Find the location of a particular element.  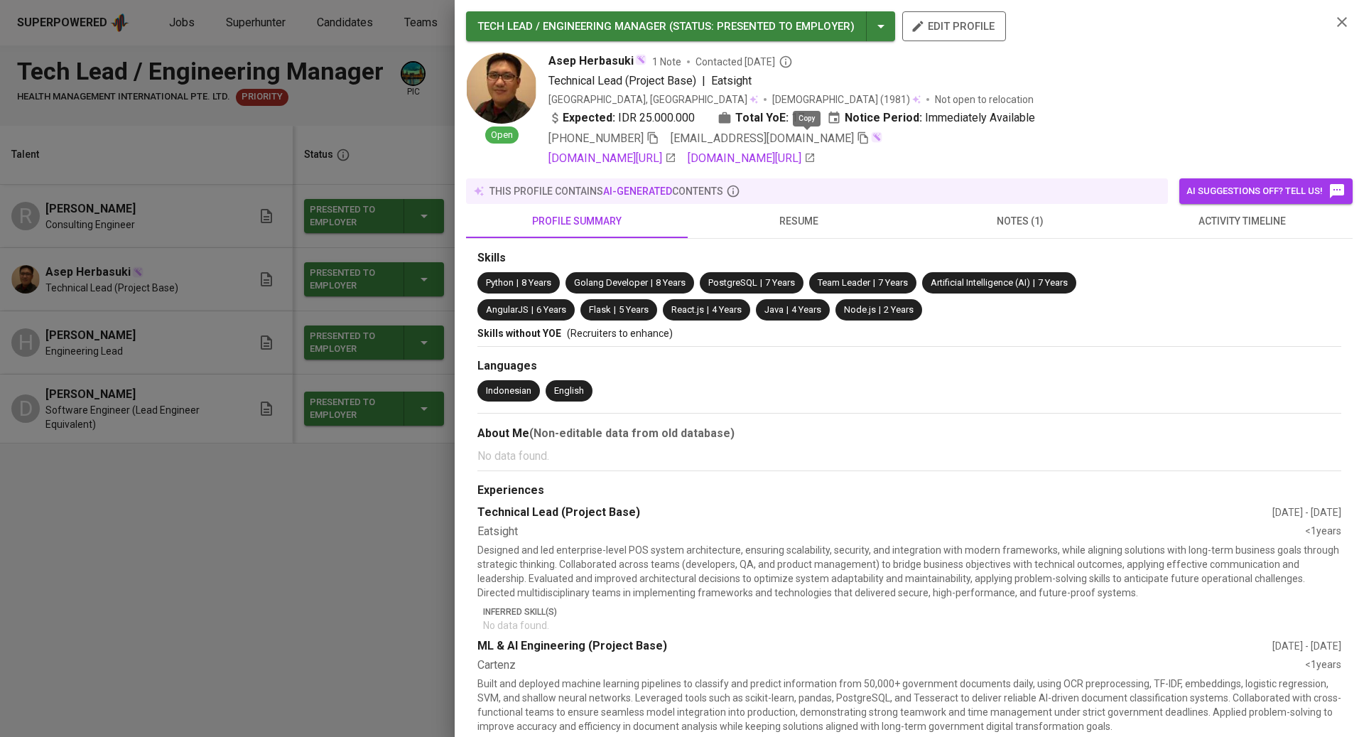

span: Artificial Intelligence (AI) is located at coordinates (981, 282).